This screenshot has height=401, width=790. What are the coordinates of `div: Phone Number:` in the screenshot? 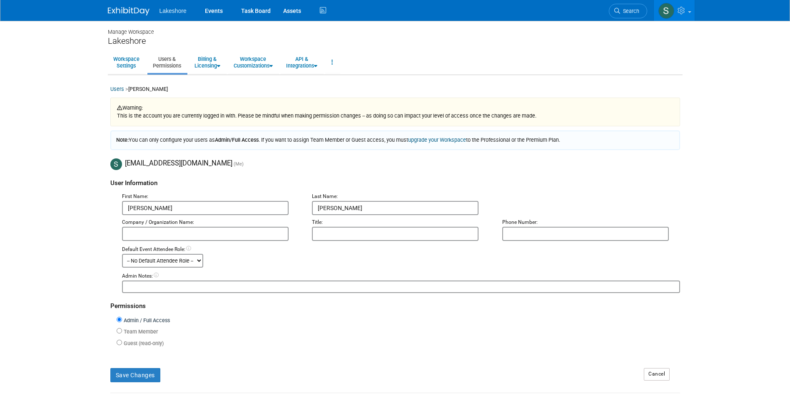 It's located at (591, 222).